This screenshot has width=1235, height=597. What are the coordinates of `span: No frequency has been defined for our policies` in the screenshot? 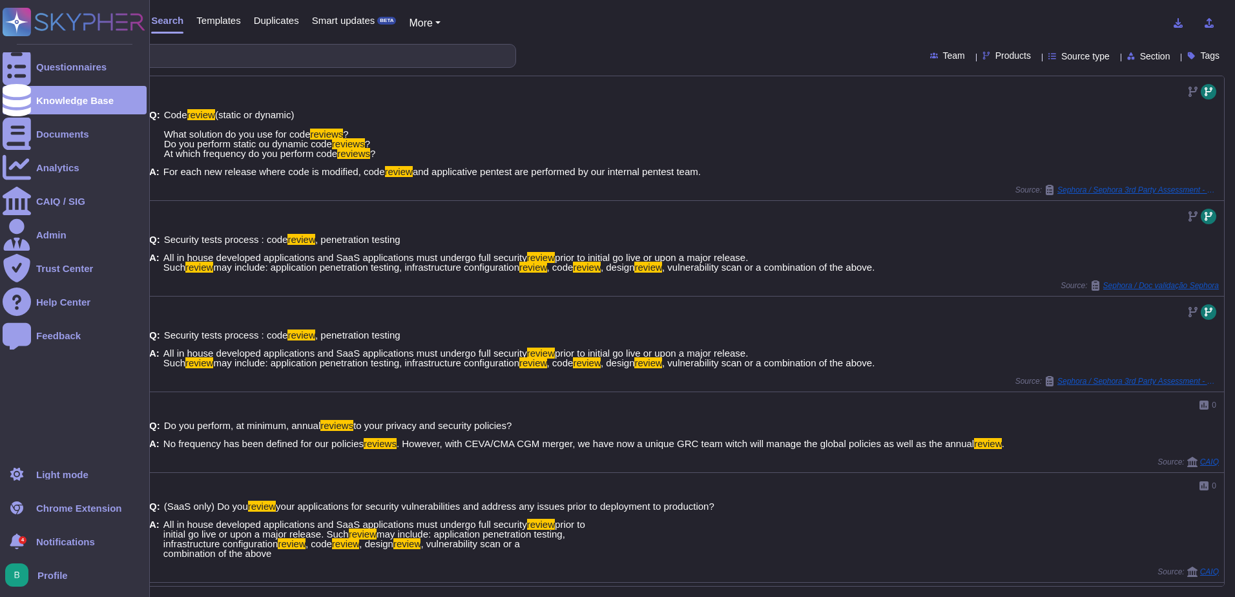 It's located at (264, 443).